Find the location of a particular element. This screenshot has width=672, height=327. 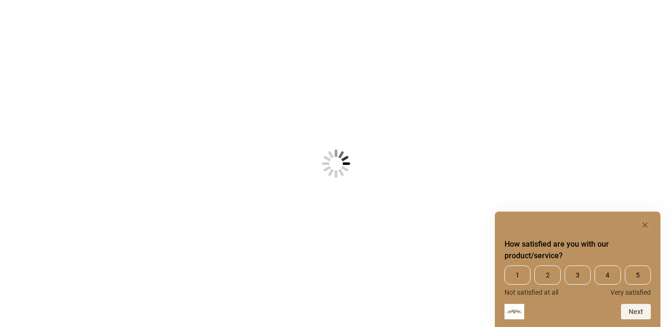

span: 5 is located at coordinates (638, 275).